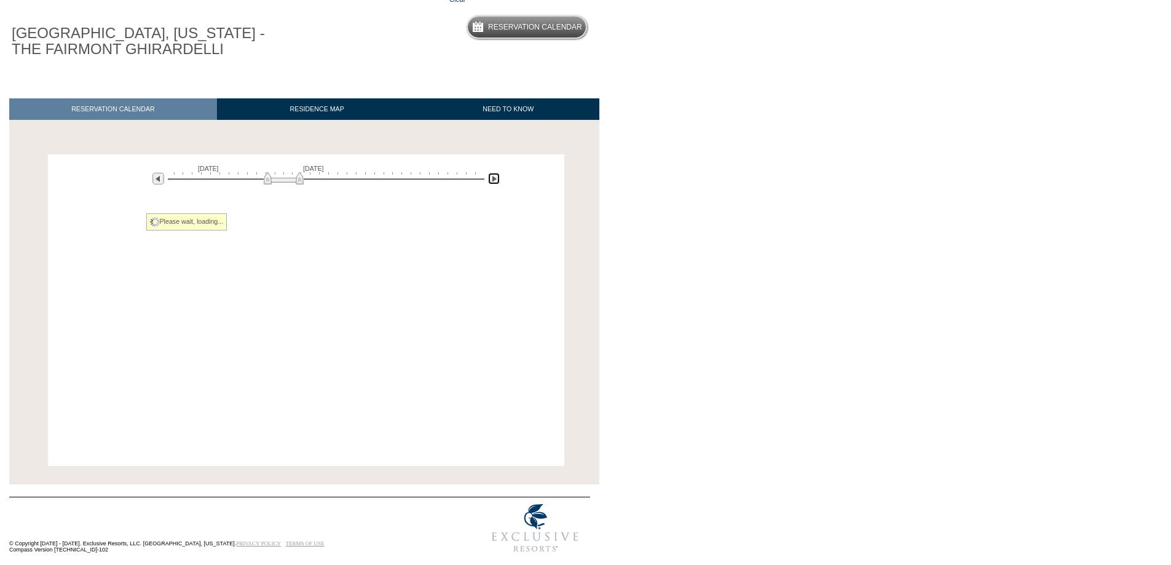  What do you see at coordinates (158, 178) in the screenshot?
I see `img: Previous` at bounding box center [158, 178].